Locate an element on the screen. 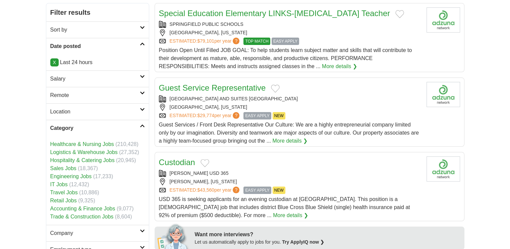  a: Company is located at coordinates (97, 232).